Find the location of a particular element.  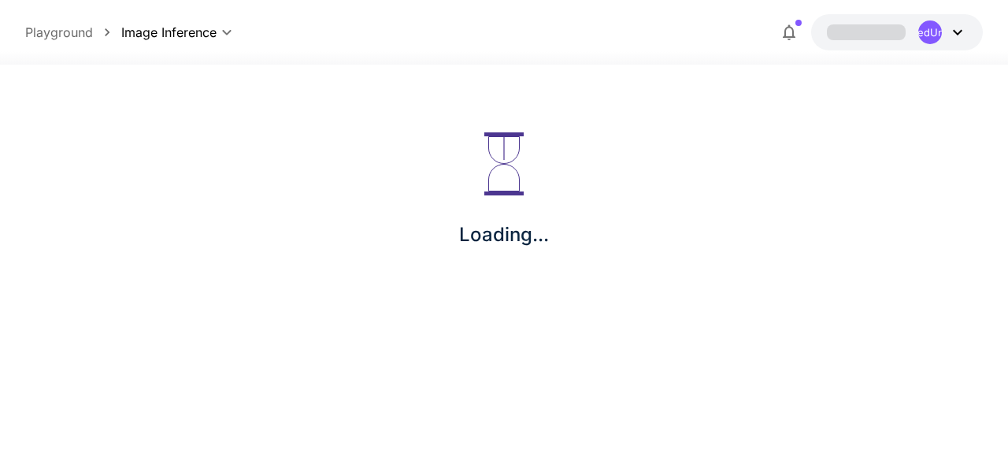

p: Playground is located at coordinates (59, 32).